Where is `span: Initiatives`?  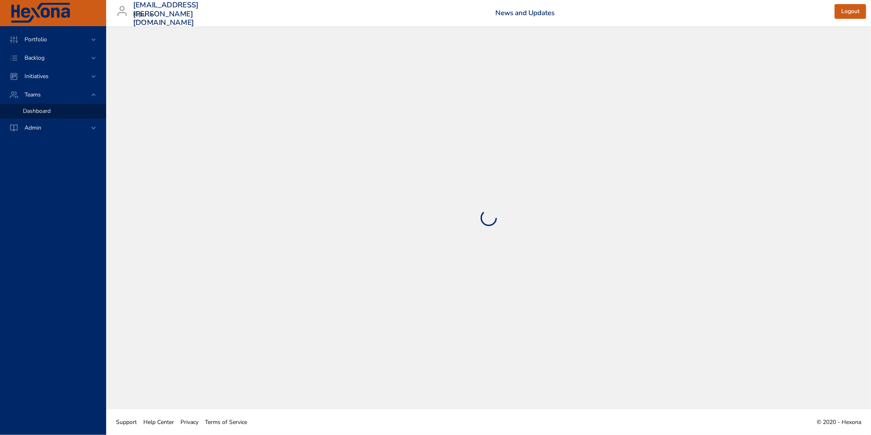 span: Initiatives is located at coordinates (36, 76).